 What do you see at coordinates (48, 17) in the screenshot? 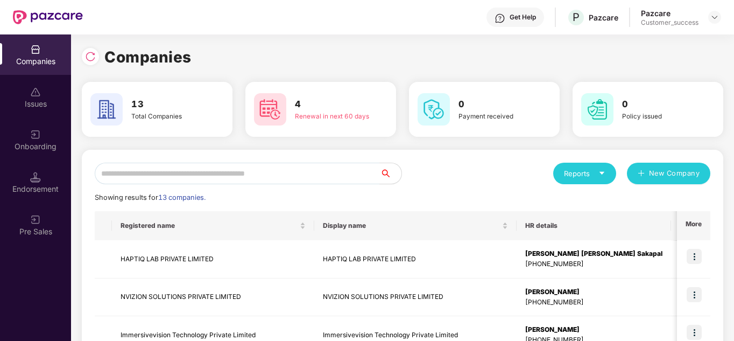
I see `img: New Pazcare Logo` at bounding box center [48, 17].